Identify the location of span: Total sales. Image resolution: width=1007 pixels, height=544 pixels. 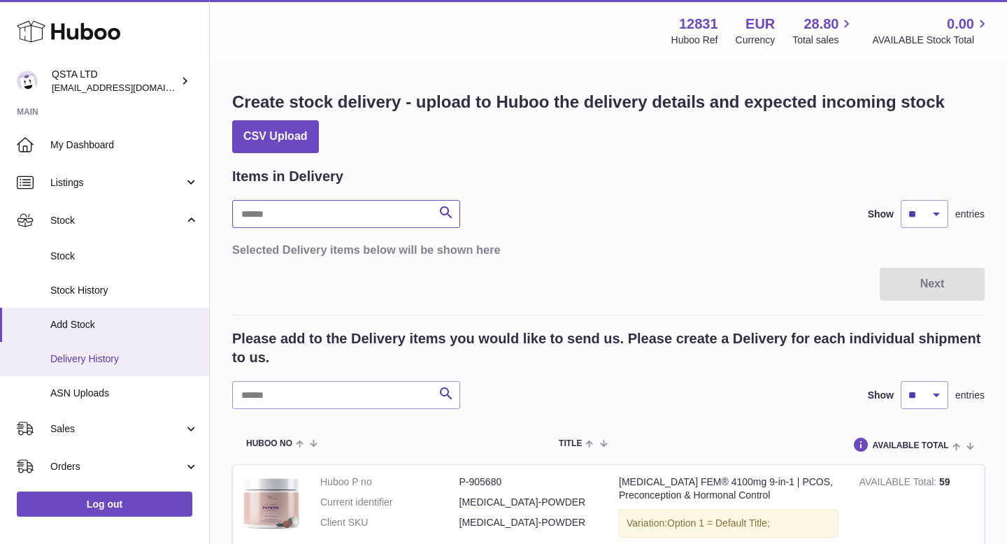
(823, 40).